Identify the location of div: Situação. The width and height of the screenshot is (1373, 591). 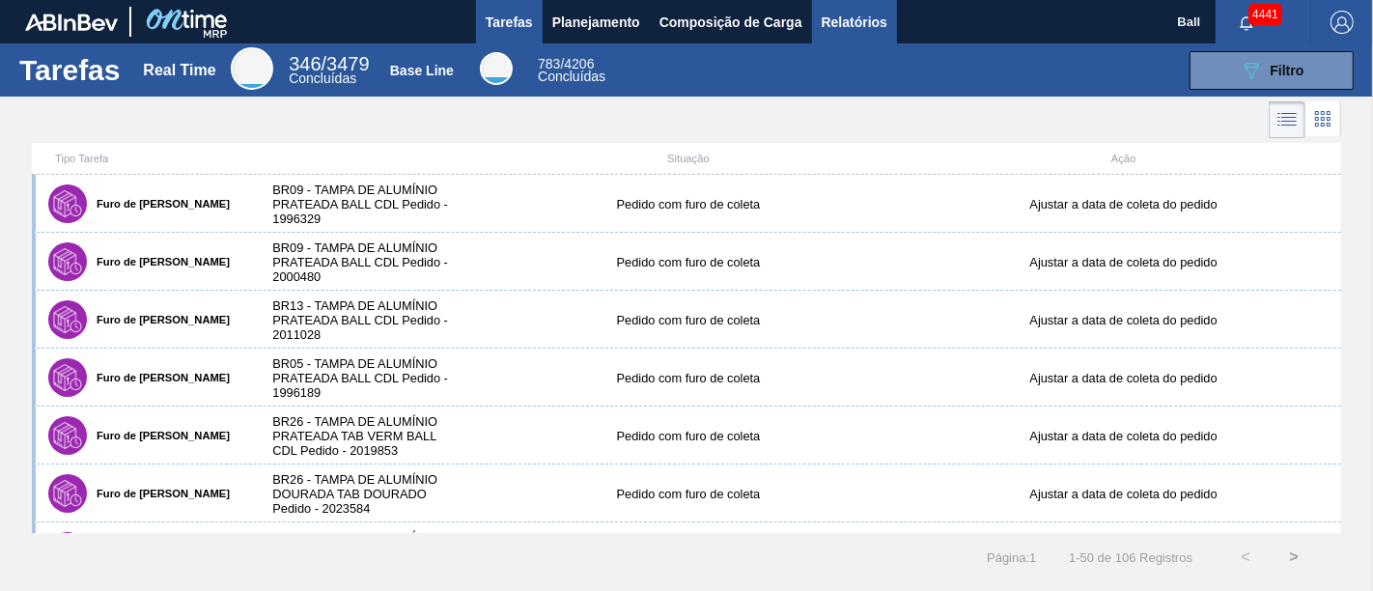
(688, 158).